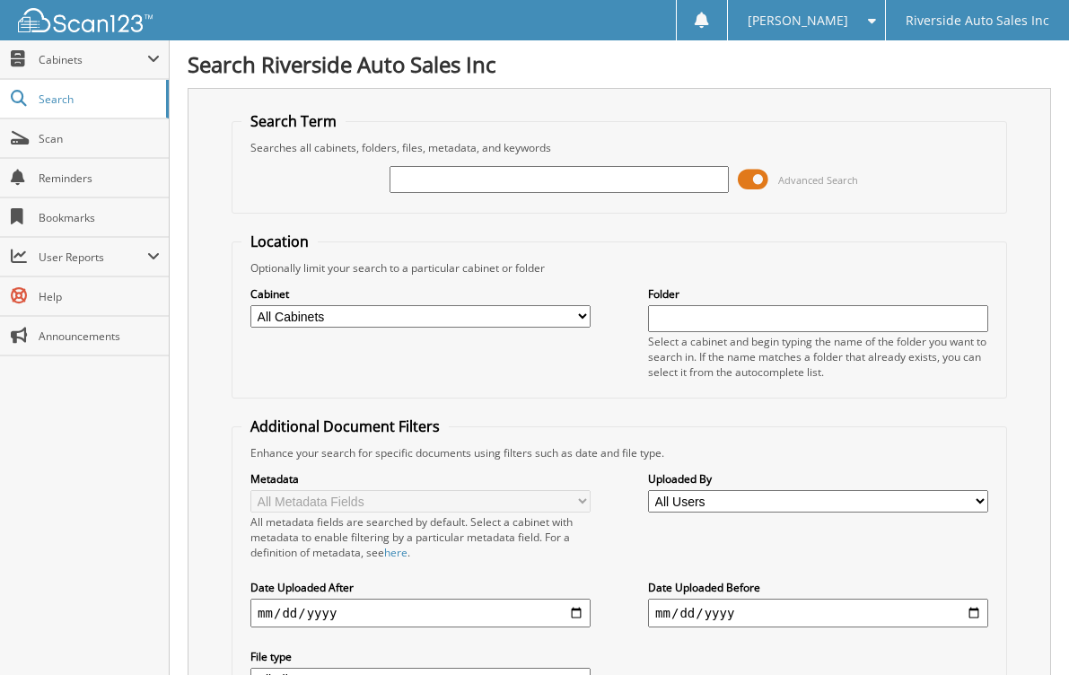 The height and width of the screenshot is (675, 1069). I want to click on div: Enhance your search for specific documents using filters such as date and file type., so click(619, 452).